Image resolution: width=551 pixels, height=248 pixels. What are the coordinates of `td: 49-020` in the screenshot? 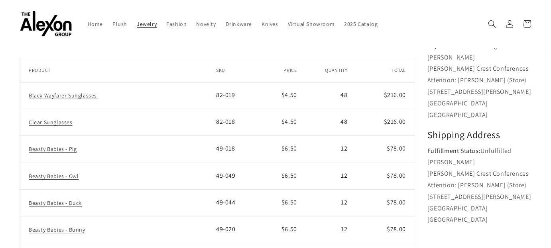 It's located at (239, 229).